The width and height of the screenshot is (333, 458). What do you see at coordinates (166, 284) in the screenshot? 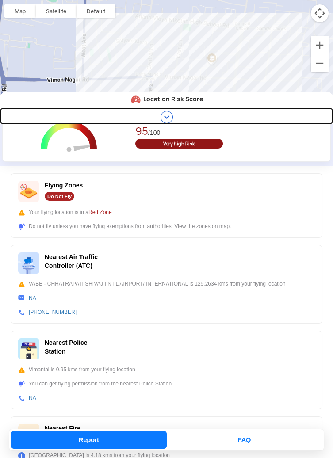
I see `div: VABB - CHHATRAPATI SHIVAJ IINT'L AIRPORT/ INTERNATIONAL is 125.2634 kms from your flying location` at bounding box center [166, 284].